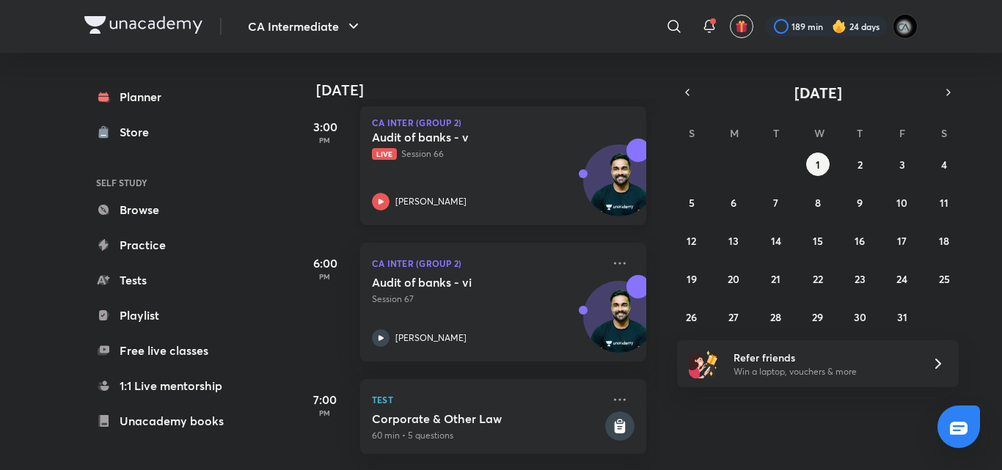 Image resolution: width=1002 pixels, height=470 pixels. Describe the element at coordinates (139, 132) in the screenshot. I see `div: Store` at that location.